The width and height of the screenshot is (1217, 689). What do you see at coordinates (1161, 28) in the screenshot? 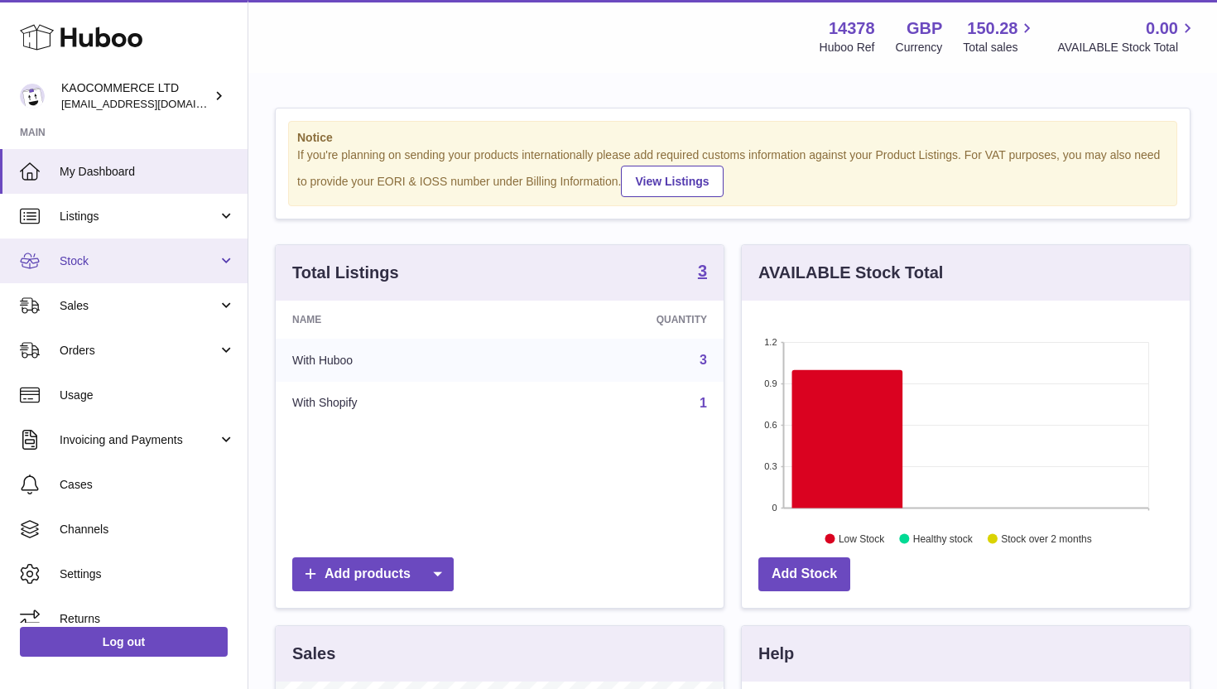
I see `span: 0.00` at bounding box center [1161, 28].